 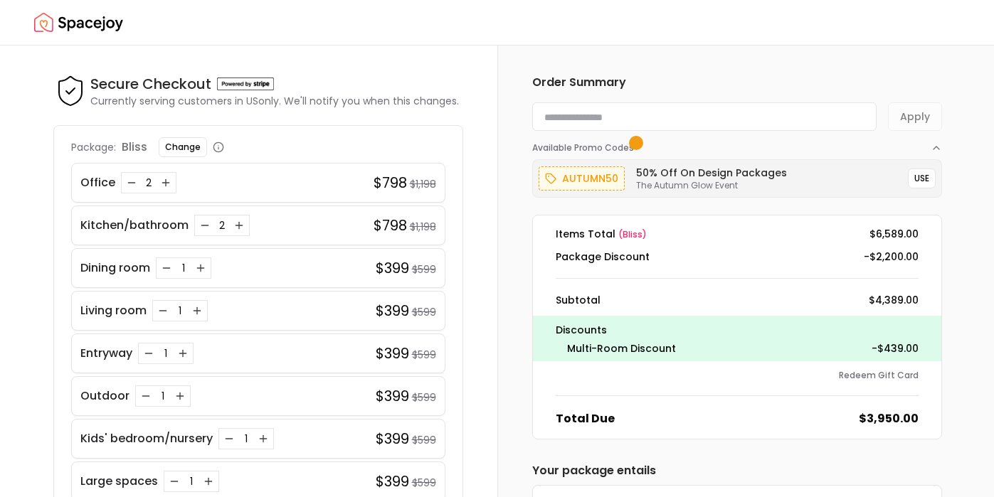 What do you see at coordinates (590, 179) in the screenshot?
I see `p: autumn50` at bounding box center [590, 179].